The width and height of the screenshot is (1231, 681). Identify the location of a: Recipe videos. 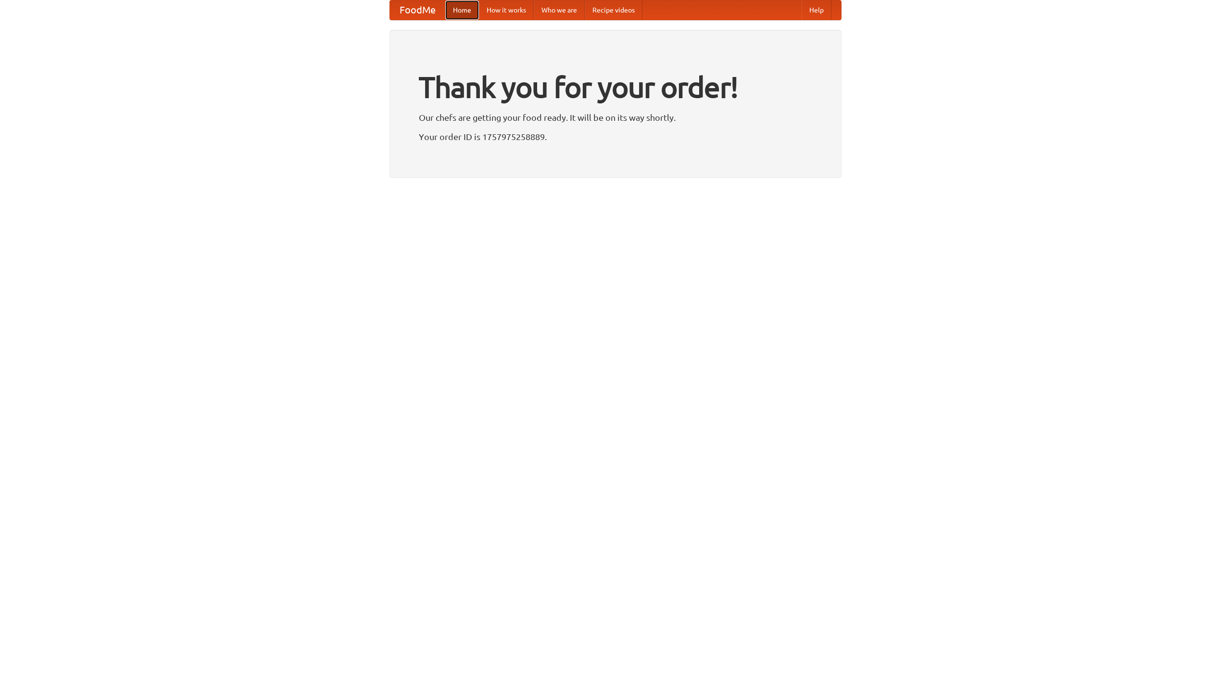
(614, 10).